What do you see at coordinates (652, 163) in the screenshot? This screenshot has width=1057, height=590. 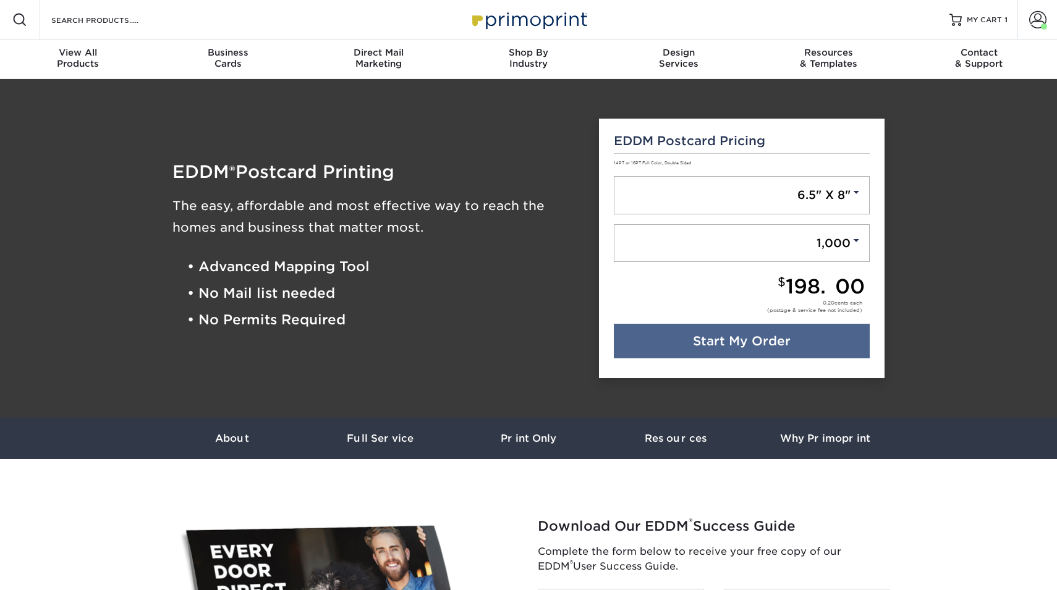 I see `small: 14PT or 16PT Full Color, Double Sided` at bounding box center [652, 163].